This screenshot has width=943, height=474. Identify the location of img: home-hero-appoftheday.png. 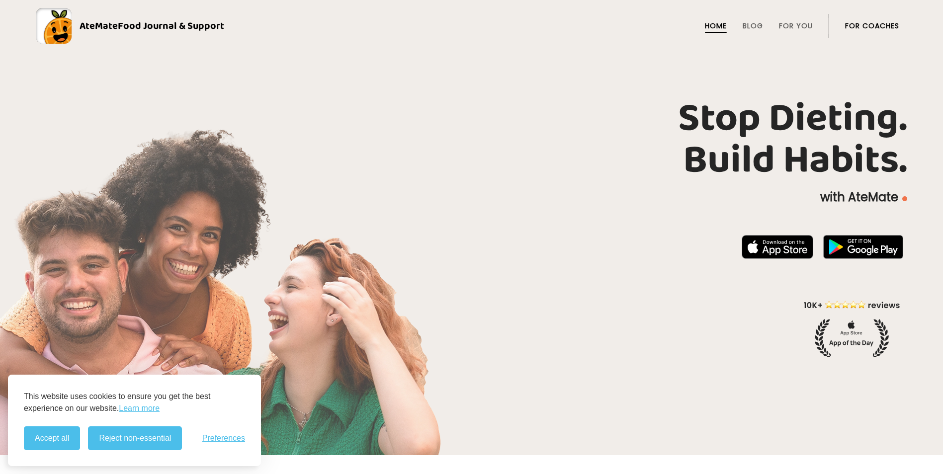
(852, 328).